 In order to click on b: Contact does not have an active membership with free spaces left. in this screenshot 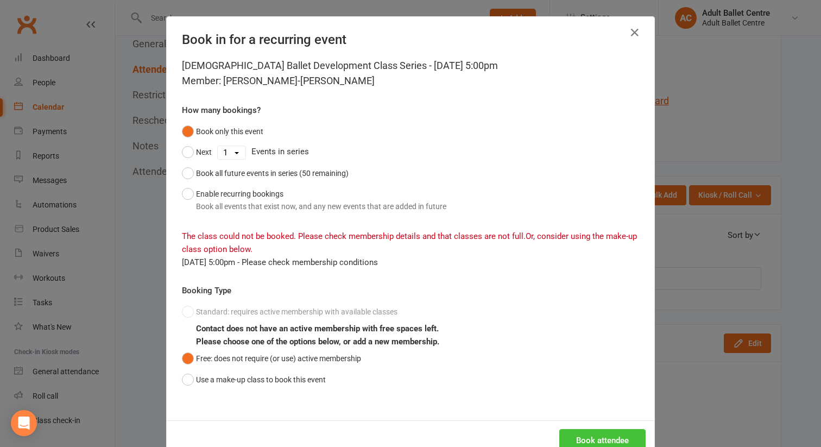, I will do `click(317, 329)`.